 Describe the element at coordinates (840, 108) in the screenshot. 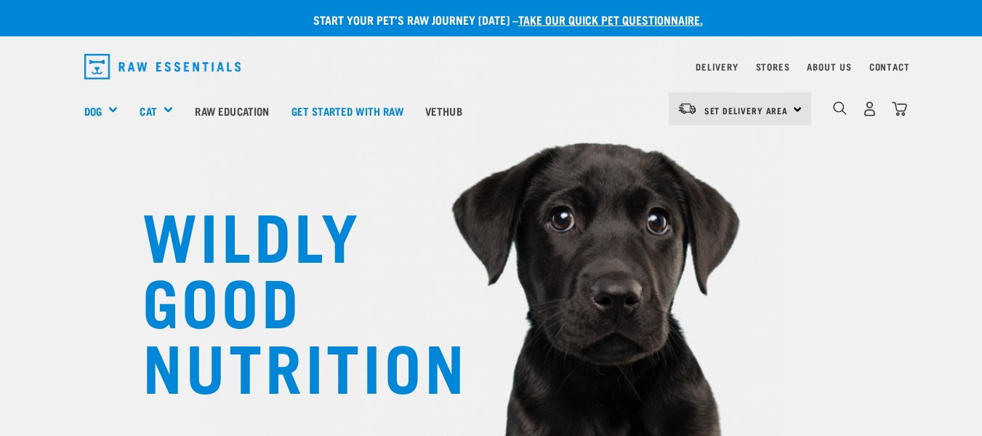

I see `img: home-icon-1@2x.png` at that location.